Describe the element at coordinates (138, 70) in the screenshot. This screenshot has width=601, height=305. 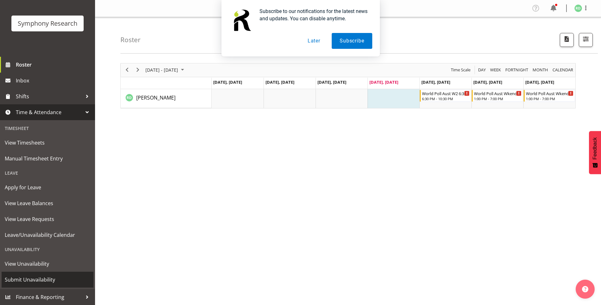
I see `div: next period` at that location.